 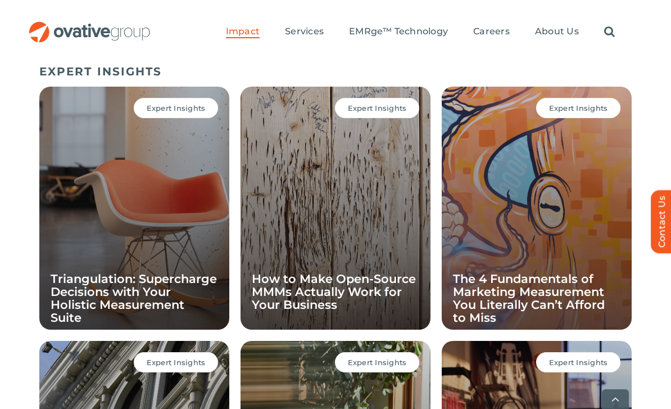 I want to click on nav: Menu, so click(x=421, y=32).